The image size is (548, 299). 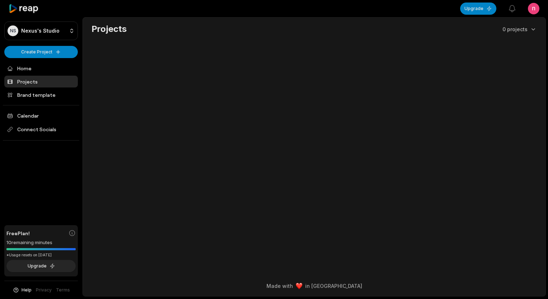 What do you see at coordinates (13, 31) in the screenshot?
I see `div: NS` at bounding box center [13, 31].